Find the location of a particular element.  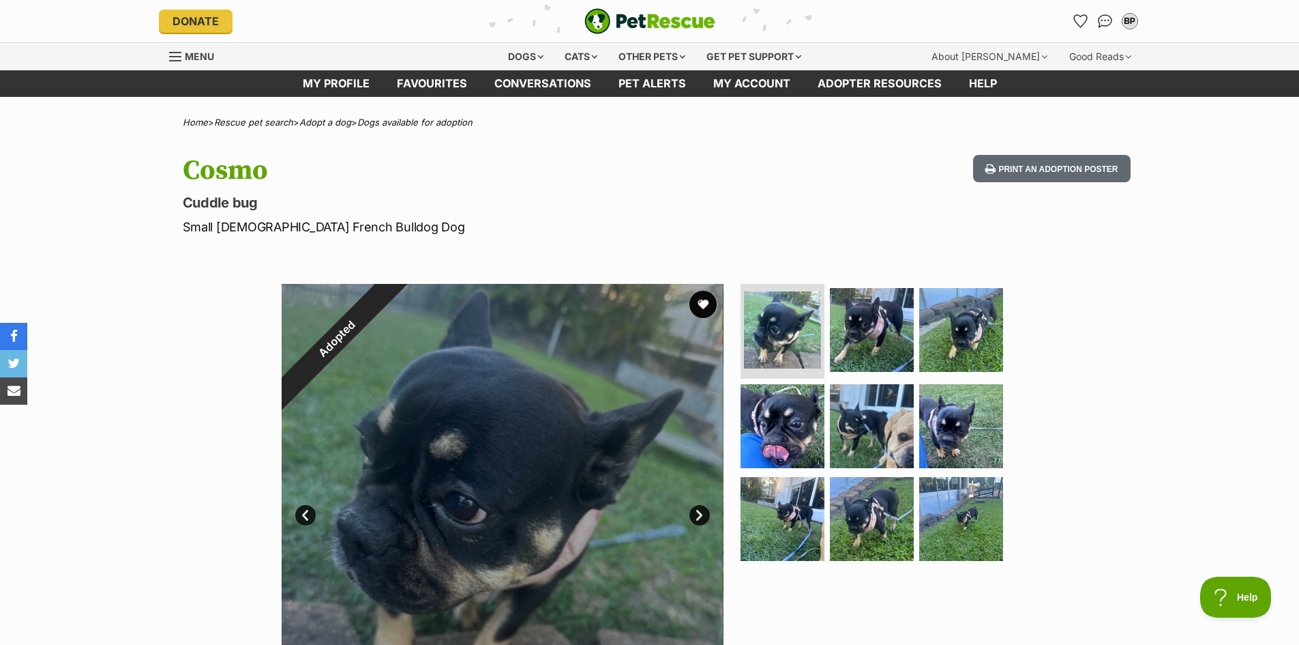

a: Conversations is located at coordinates (1106, 21).